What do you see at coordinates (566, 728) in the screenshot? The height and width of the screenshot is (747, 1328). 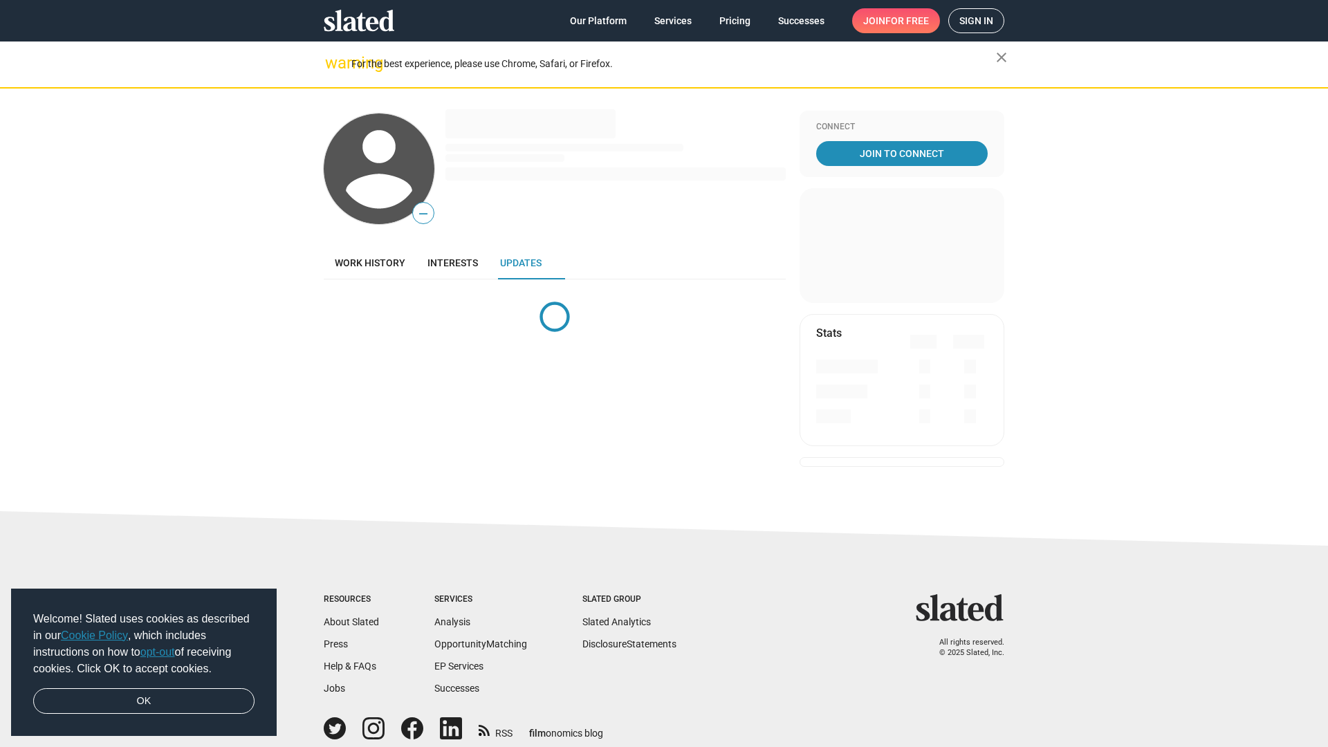 I see `a: filmonomics blog` at bounding box center [566, 728].